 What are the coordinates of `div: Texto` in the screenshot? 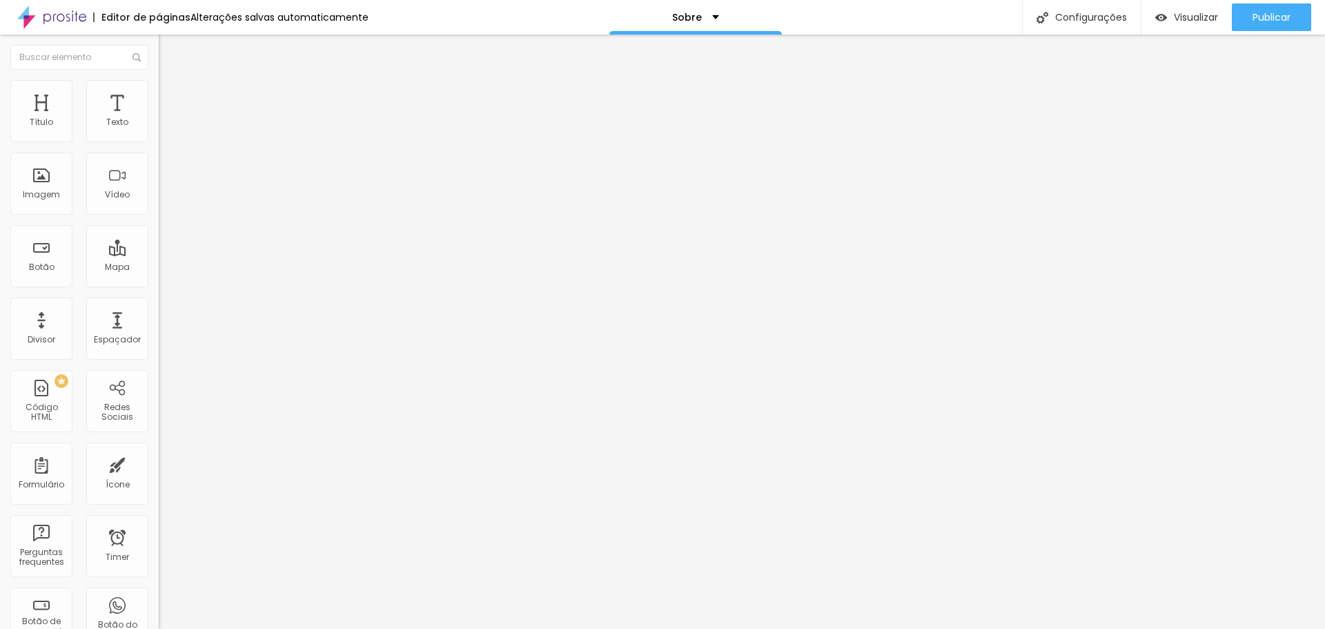 It's located at (117, 122).